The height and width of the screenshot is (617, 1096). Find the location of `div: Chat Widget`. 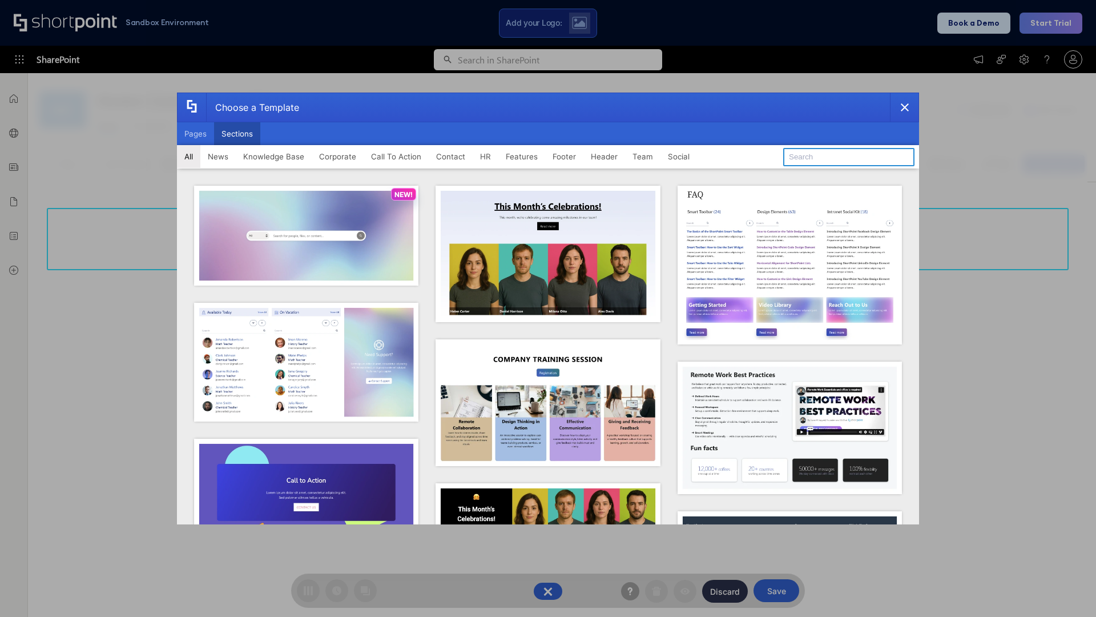

div: Chat Widget is located at coordinates (1068, 589).